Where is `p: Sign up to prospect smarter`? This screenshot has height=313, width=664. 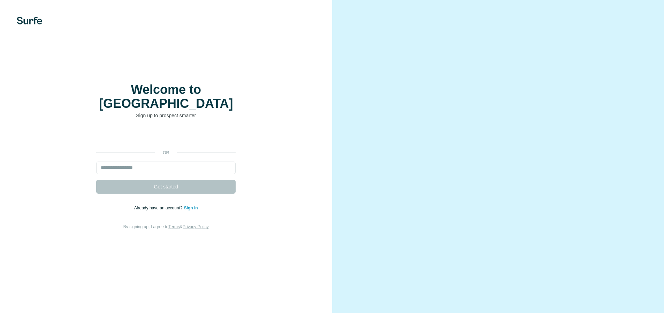
p: Sign up to prospect smarter is located at coordinates (166, 115).